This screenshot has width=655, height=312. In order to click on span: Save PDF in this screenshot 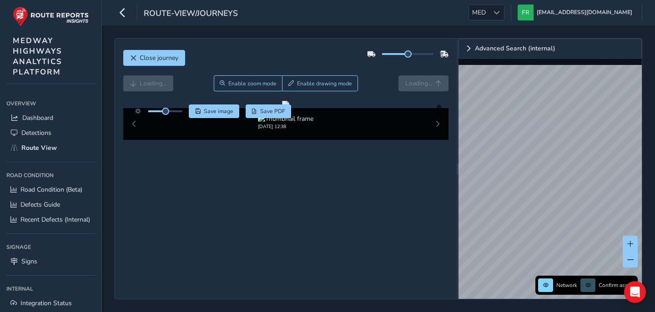, I will do `click(272, 111)`.